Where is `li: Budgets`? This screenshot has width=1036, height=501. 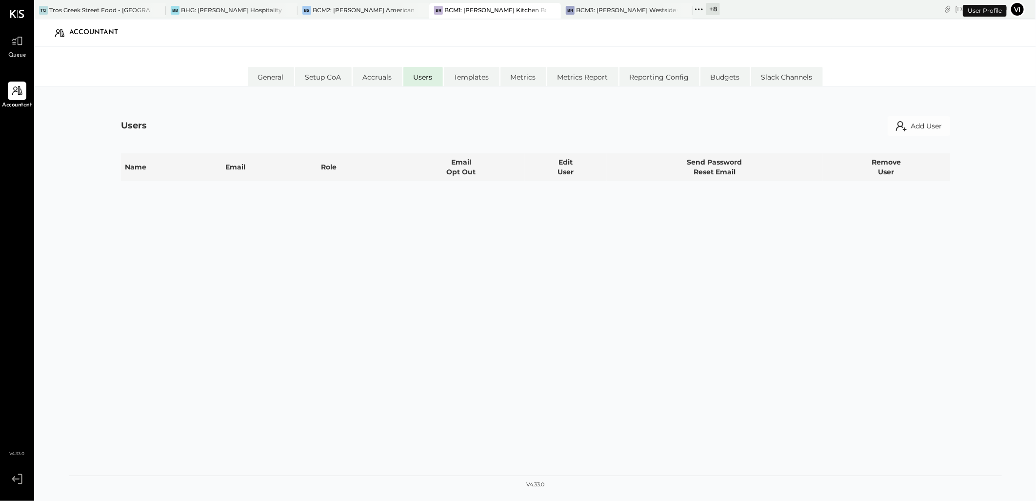
li: Budgets is located at coordinates (725, 77).